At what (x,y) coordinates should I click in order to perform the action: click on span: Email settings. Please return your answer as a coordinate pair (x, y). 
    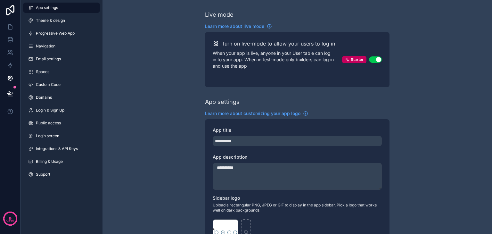
    Looking at the image, I should click on (48, 59).